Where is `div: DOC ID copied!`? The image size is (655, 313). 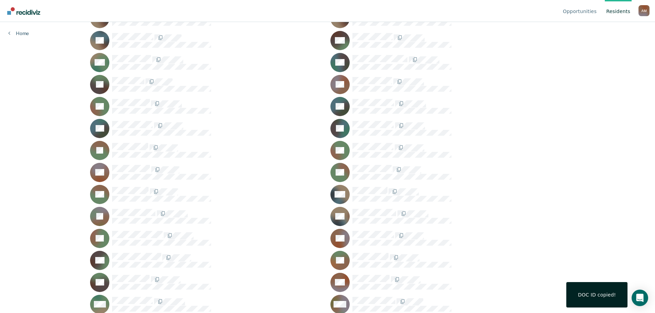 div: DOC ID copied! is located at coordinates (596, 295).